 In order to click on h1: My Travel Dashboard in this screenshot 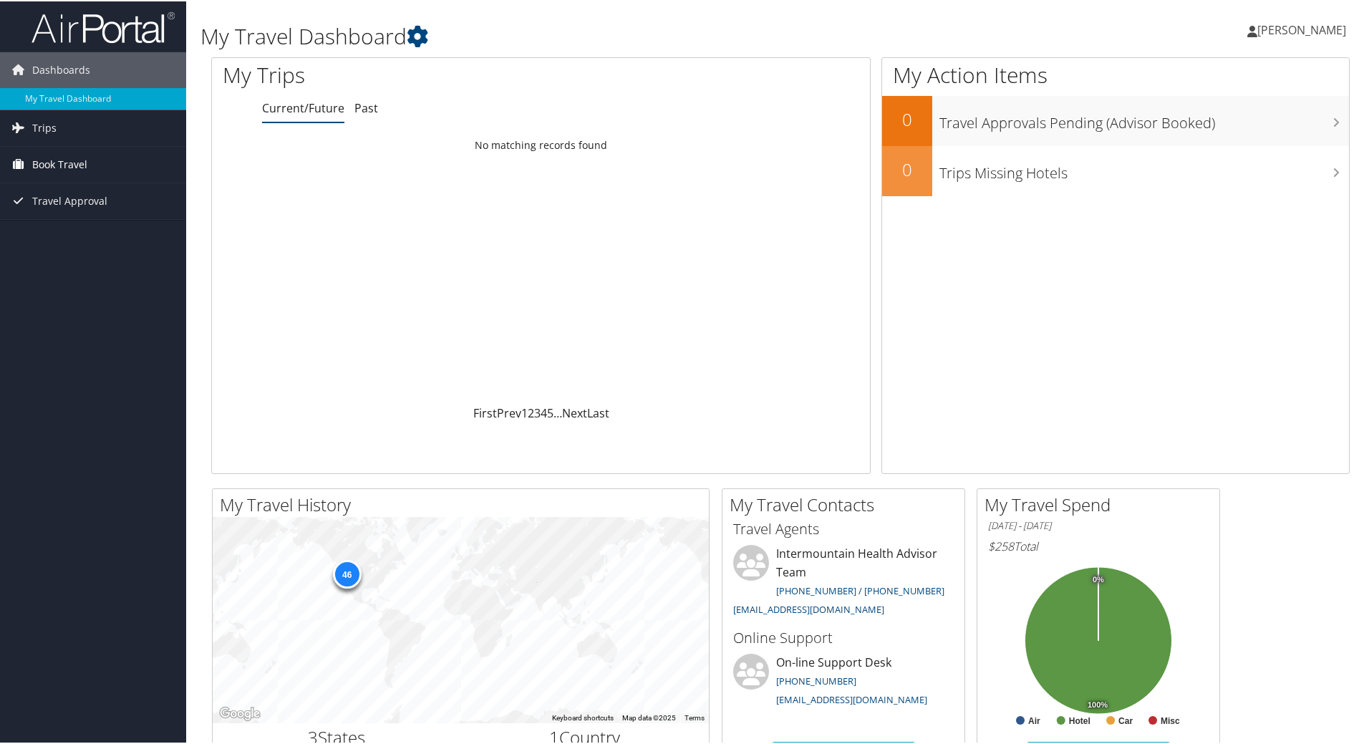, I will do `click(587, 35)`.